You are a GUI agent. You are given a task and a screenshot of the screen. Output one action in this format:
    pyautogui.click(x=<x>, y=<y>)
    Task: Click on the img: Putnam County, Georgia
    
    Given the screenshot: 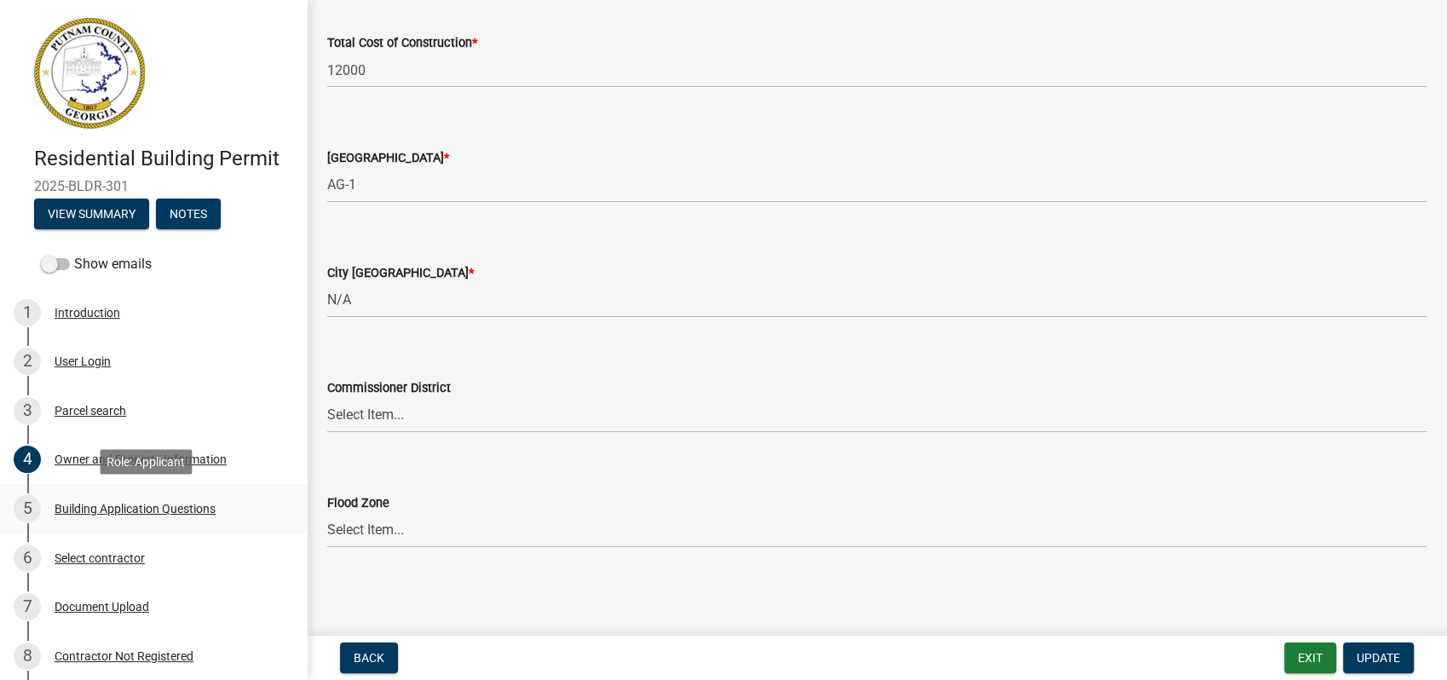 What is the action you would take?
    pyautogui.click(x=89, y=73)
    